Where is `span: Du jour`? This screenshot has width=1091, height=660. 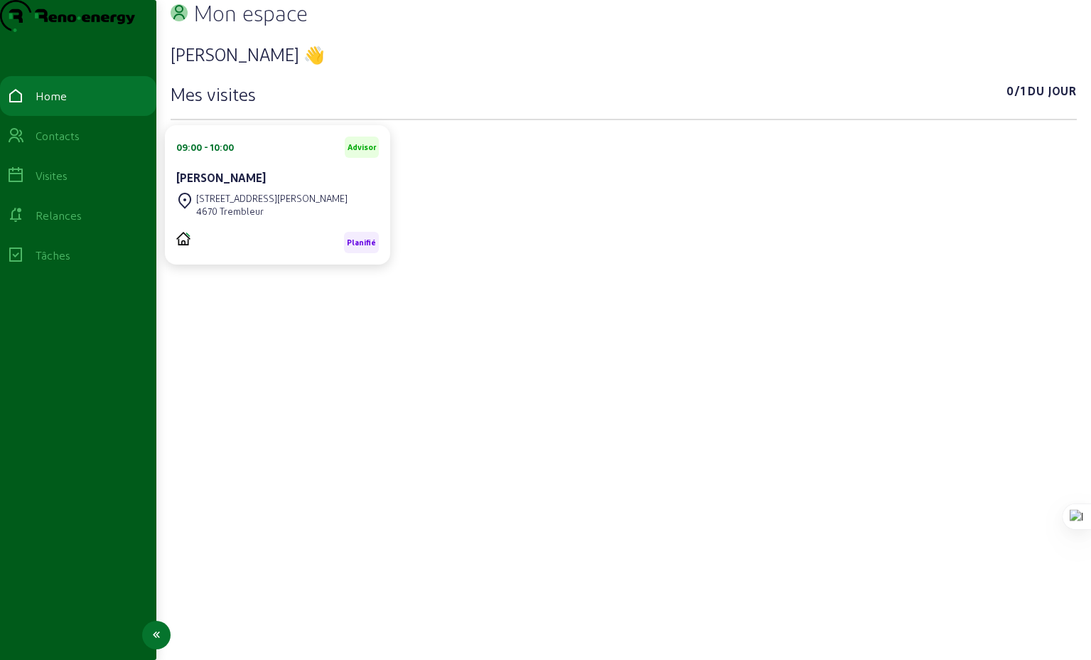
span: Du jour is located at coordinates (1052, 94).